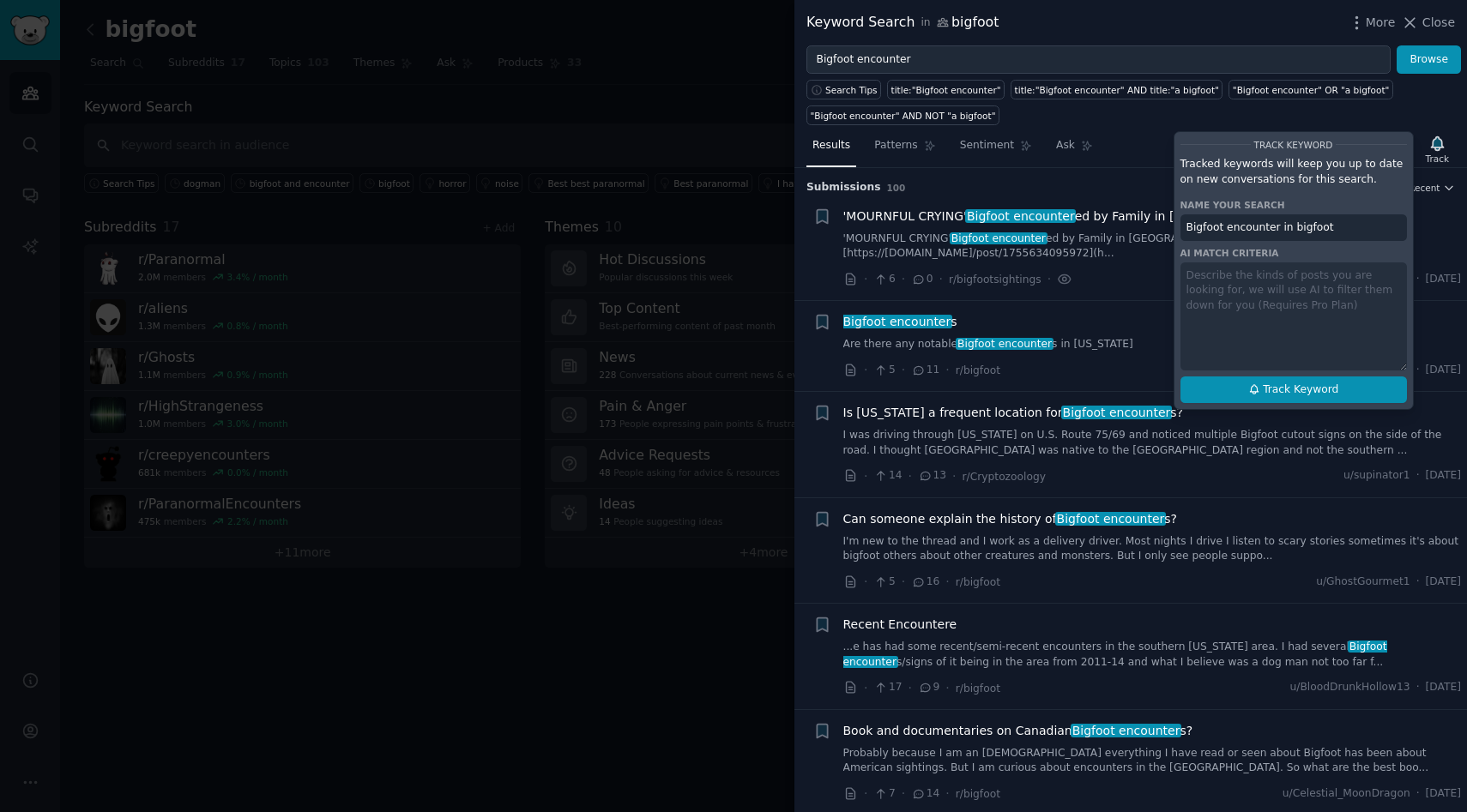  Describe the element at coordinates (831, 145) in the screenshot. I see `span: Results` at that location.